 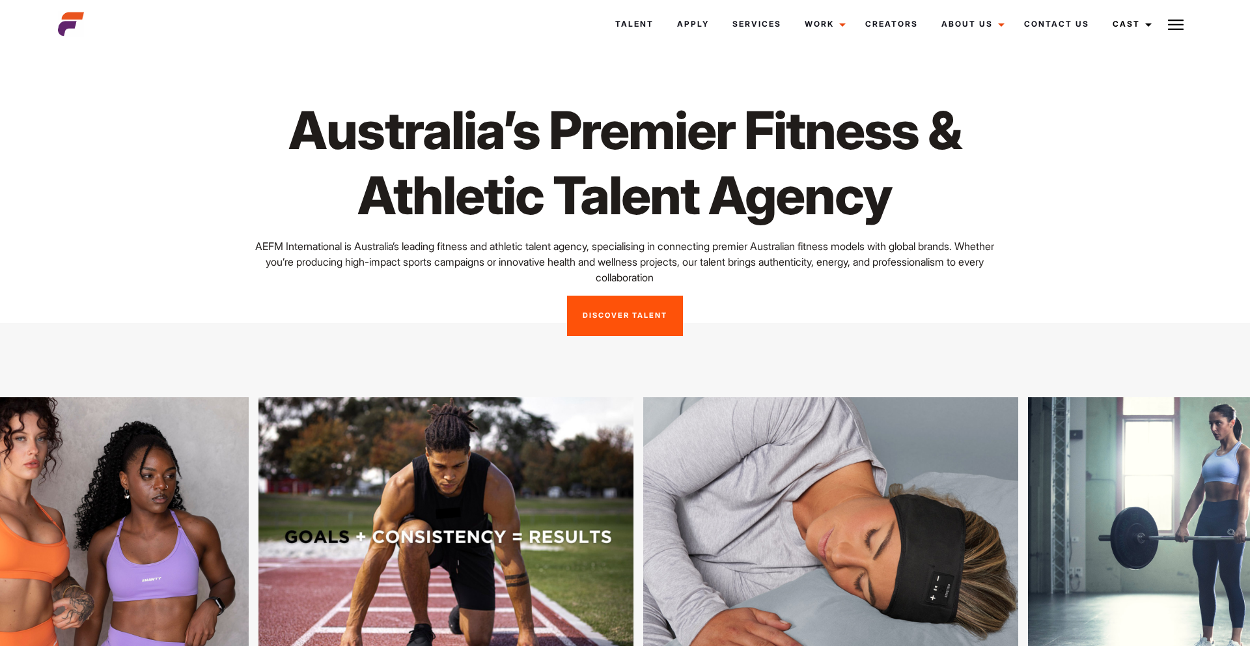 I want to click on img: cropped-aefm-brand-fav-22-square.png, so click(x=71, y=24).